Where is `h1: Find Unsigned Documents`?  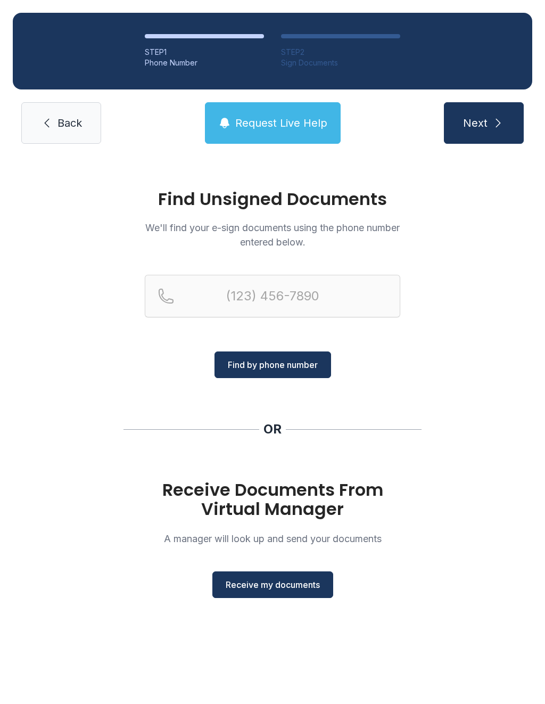 h1: Find Unsigned Documents is located at coordinates (273, 199).